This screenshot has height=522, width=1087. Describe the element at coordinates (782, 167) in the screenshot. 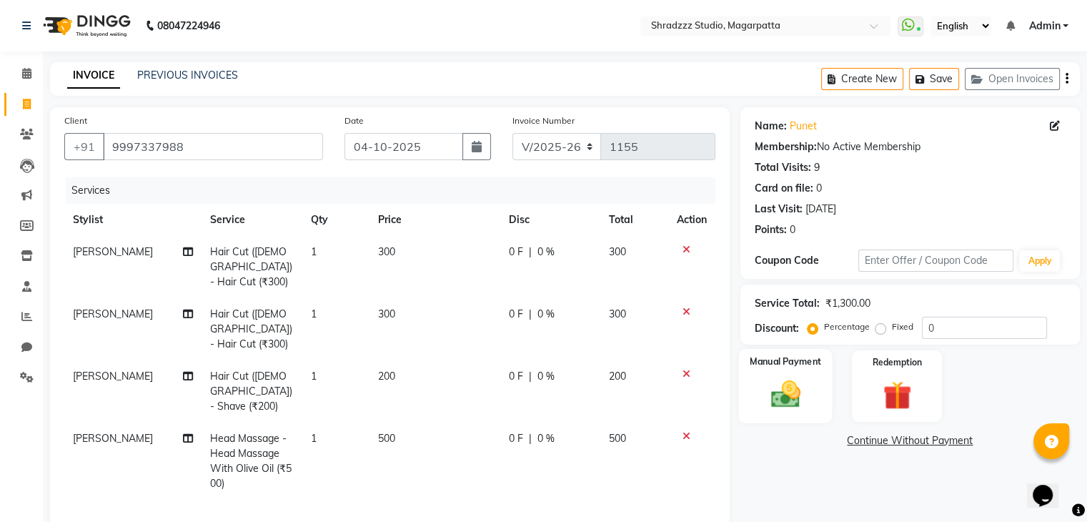

I see `div: Total Visits:` at that location.